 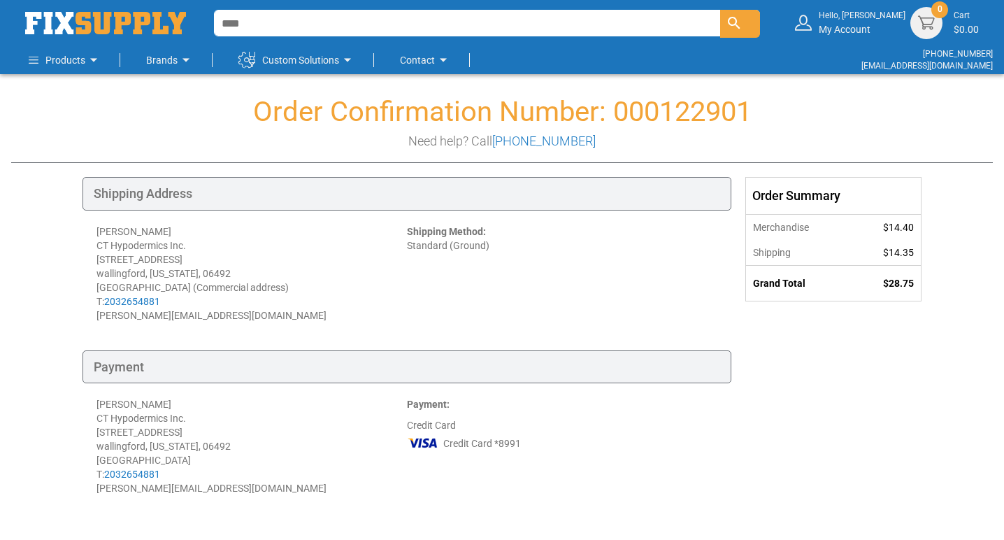 What do you see at coordinates (899, 252) in the screenshot?
I see `span: $14.35` at bounding box center [899, 252].